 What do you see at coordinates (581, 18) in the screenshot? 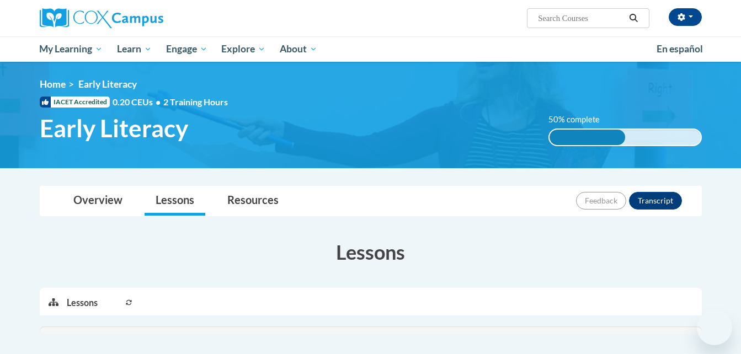
I see `input: Search Courses` at bounding box center [581, 18].